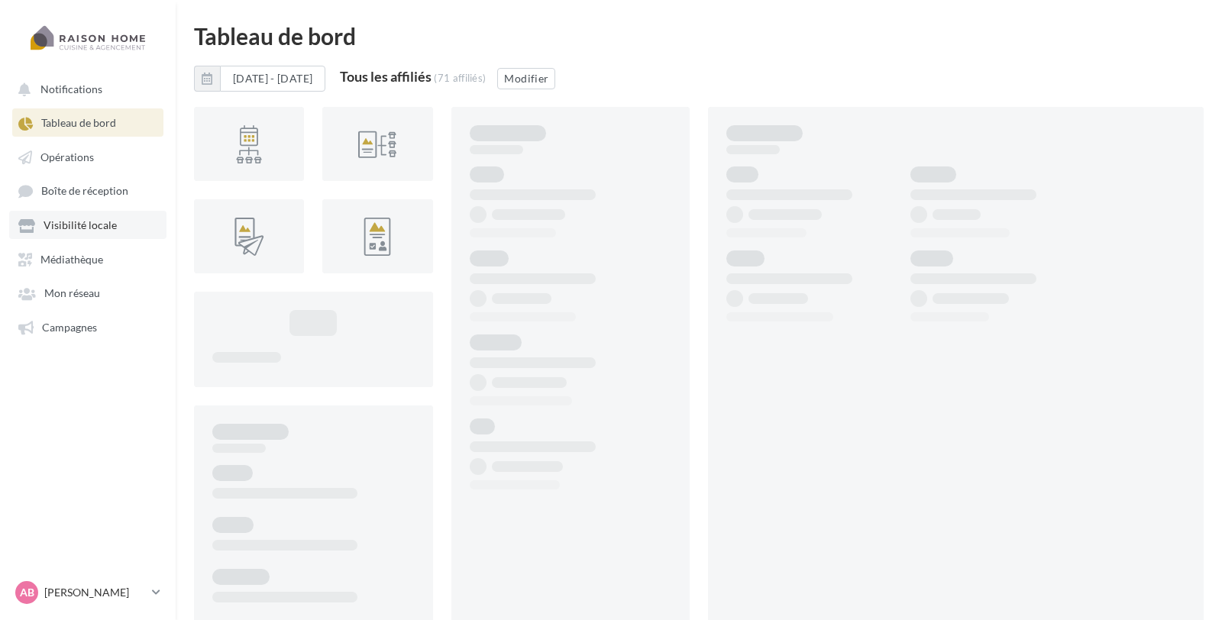 The image size is (1222, 620). Describe the element at coordinates (71, 89) in the screenshot. I see `span: Notifications` at that location.